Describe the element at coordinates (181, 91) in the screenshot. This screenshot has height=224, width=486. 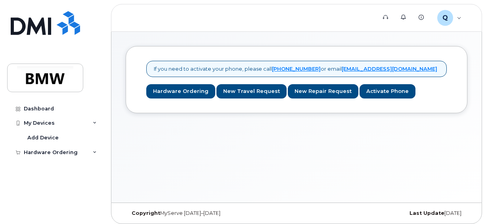
I see `a: Hardware Ordering` at that location.